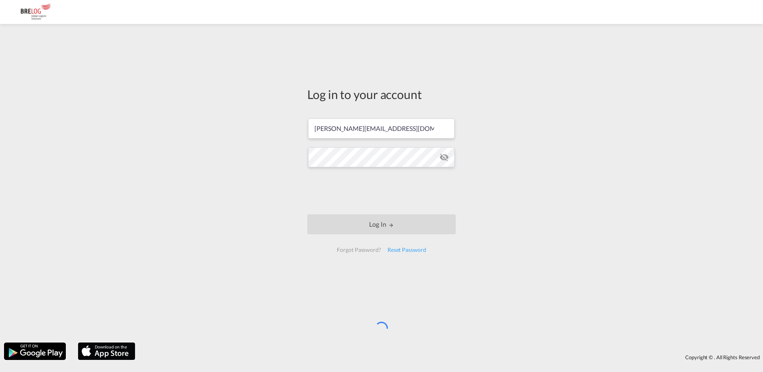  I want to click on div: Copyright © . All Rights Reserved, so click(451, 357).